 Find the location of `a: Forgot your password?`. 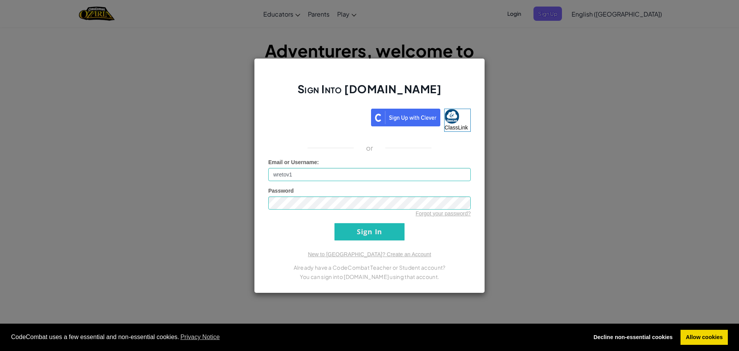

a: Forgot your password? is located at coordinates (443, 213).